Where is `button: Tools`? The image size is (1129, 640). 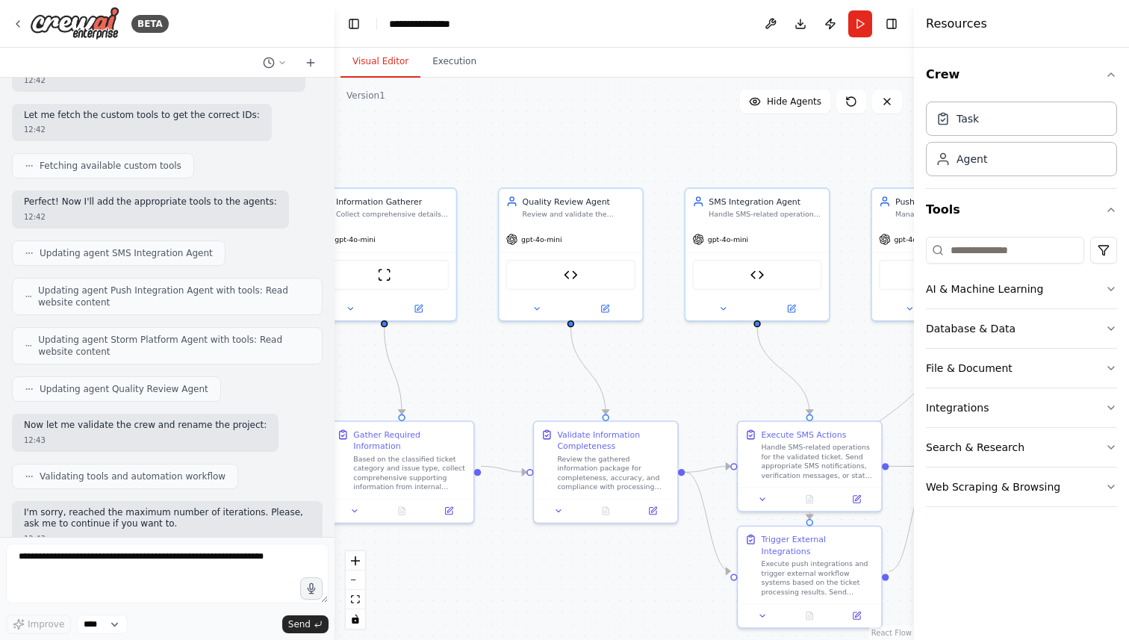
button: Tools is located at coordinates (1022, 210).